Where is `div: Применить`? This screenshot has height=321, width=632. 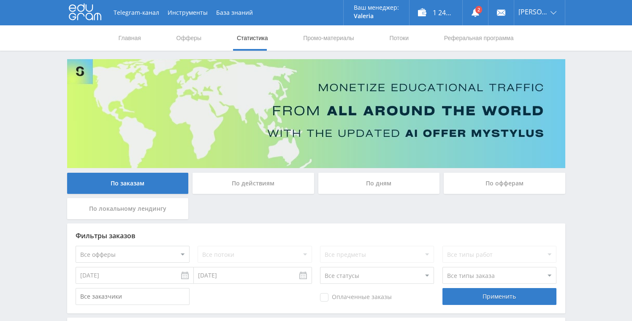
div: Применить is located at coordinates (500, 296).